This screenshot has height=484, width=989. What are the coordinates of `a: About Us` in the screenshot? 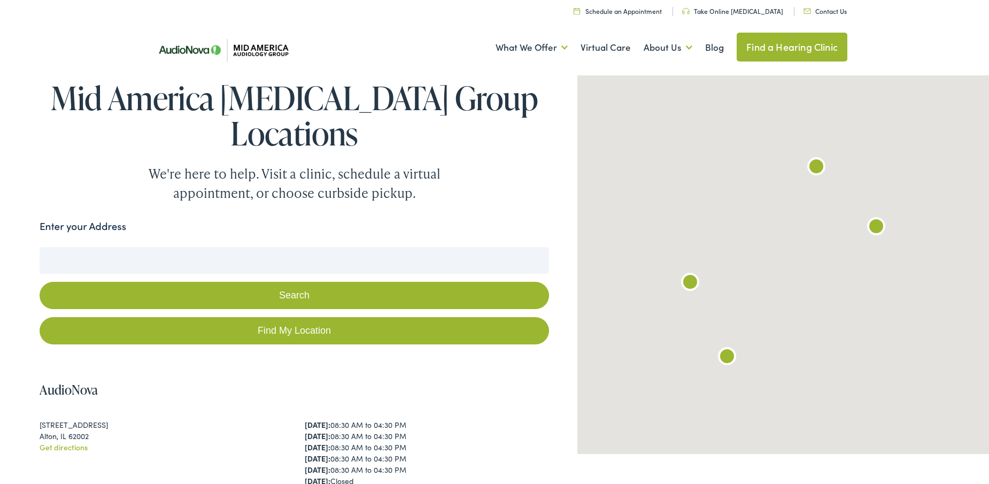 It's located at (668, 48).